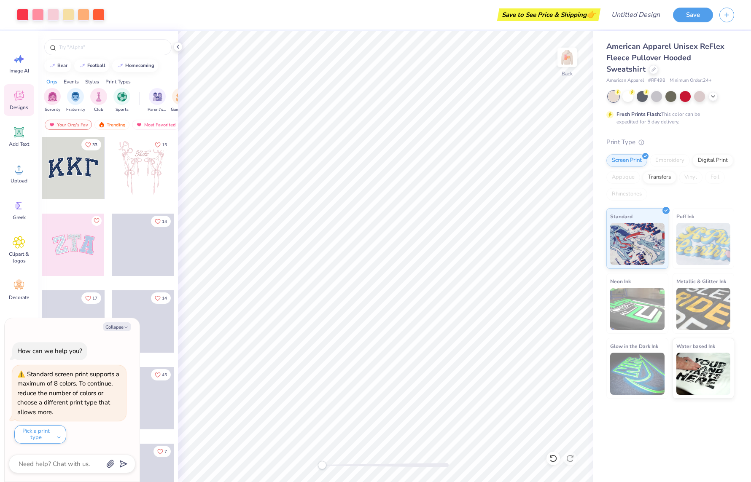 The image size is (751, 482). I want to click on span: Game Day, so click(180, 110).